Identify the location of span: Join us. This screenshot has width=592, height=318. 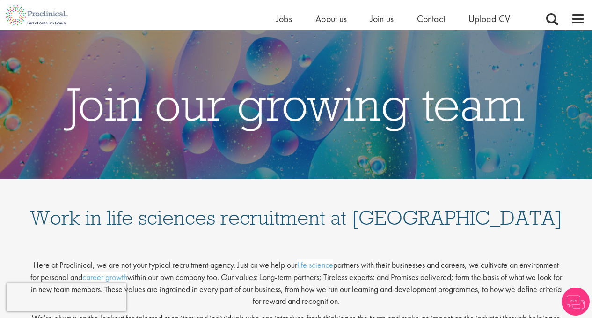
(382, 19).